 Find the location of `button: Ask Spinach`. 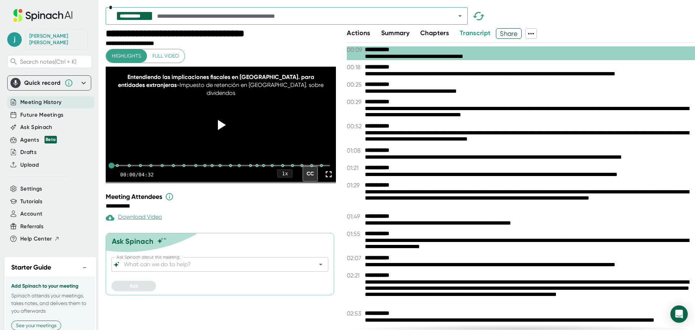

button: Ask Spinach is located at coordinates (36, 127).